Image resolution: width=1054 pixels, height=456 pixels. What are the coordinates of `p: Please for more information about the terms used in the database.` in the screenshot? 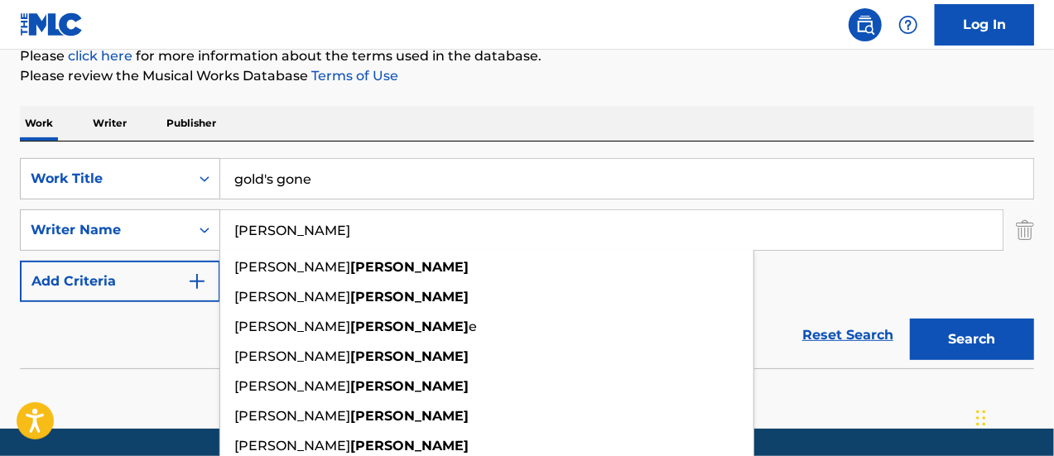 It's located at (526, 56).